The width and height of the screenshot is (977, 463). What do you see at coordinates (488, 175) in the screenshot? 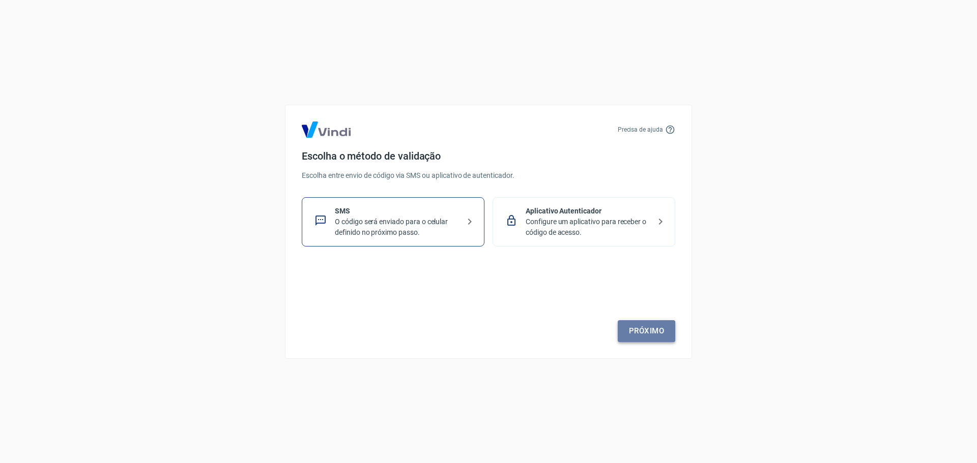
I see `p: Escolha entre envio de código via SMS ou aplicativo de autenticador.` at bounding box center [488, 175].